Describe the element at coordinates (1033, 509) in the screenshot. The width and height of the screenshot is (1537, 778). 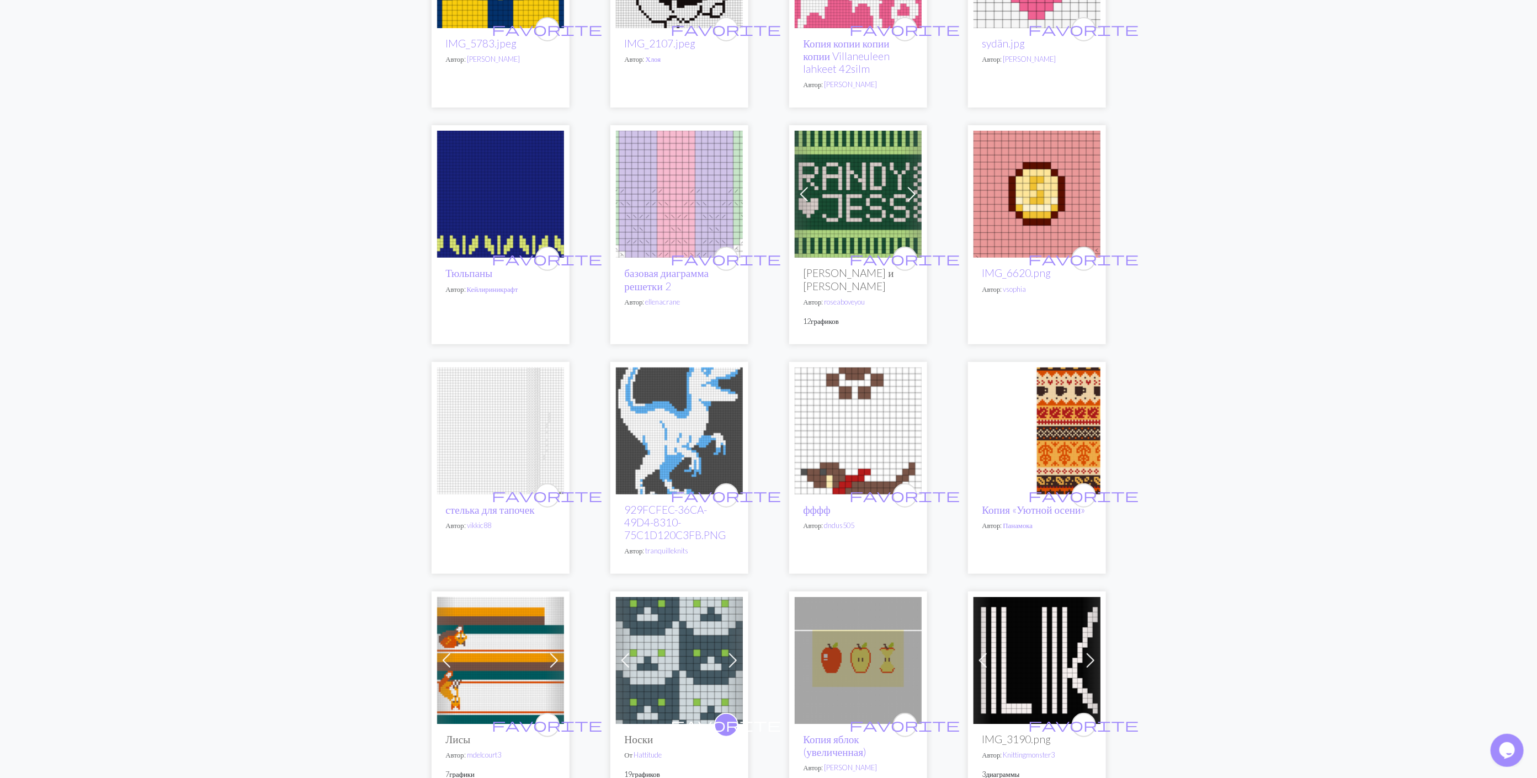
I see `a: Копия «Уютной осени»` at that location.